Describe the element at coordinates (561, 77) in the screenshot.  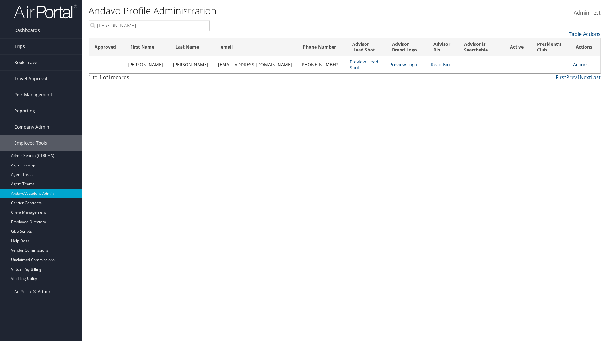
I see `a: First` at that location.